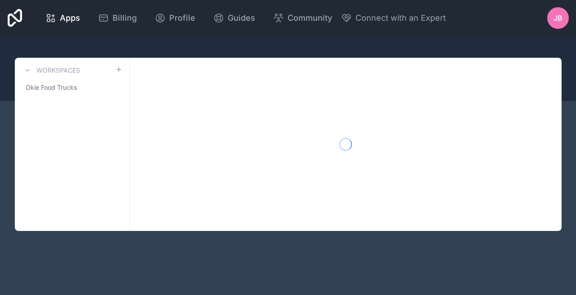 The width and height of the screenshot is (576, 295). Describe the element at coordinates (394, 18) in the screenshot. I see `button: Connect with an Expert` at that location.